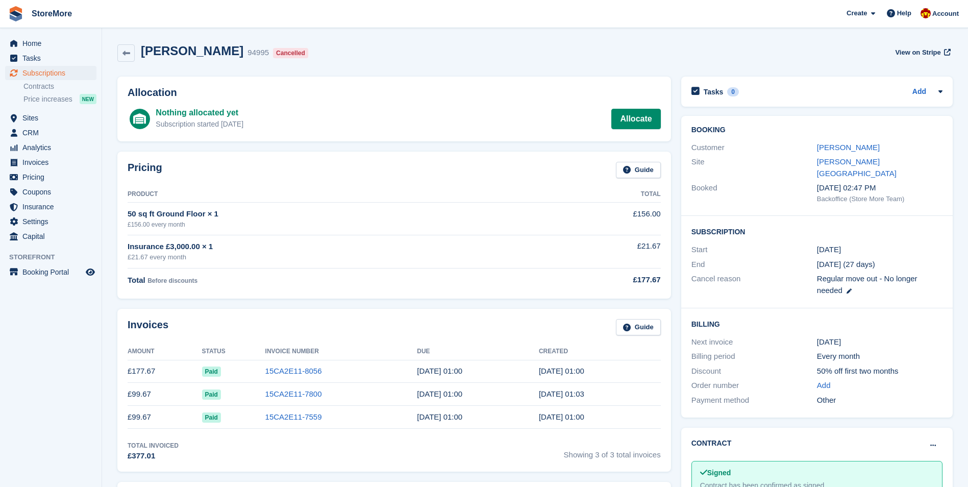 Image resolution: width=968 pixels, height=487 pixels. I want to click on div: Customer, so click(754, 147).